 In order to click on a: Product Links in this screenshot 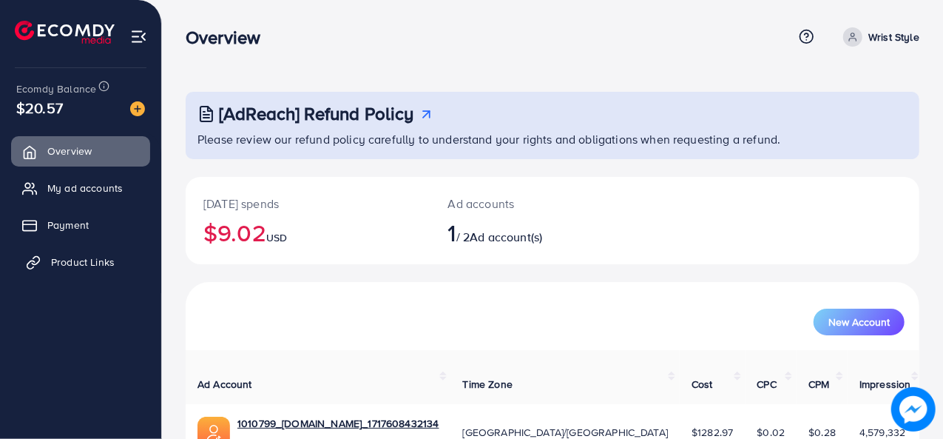, I will do `click(81, 262)`.